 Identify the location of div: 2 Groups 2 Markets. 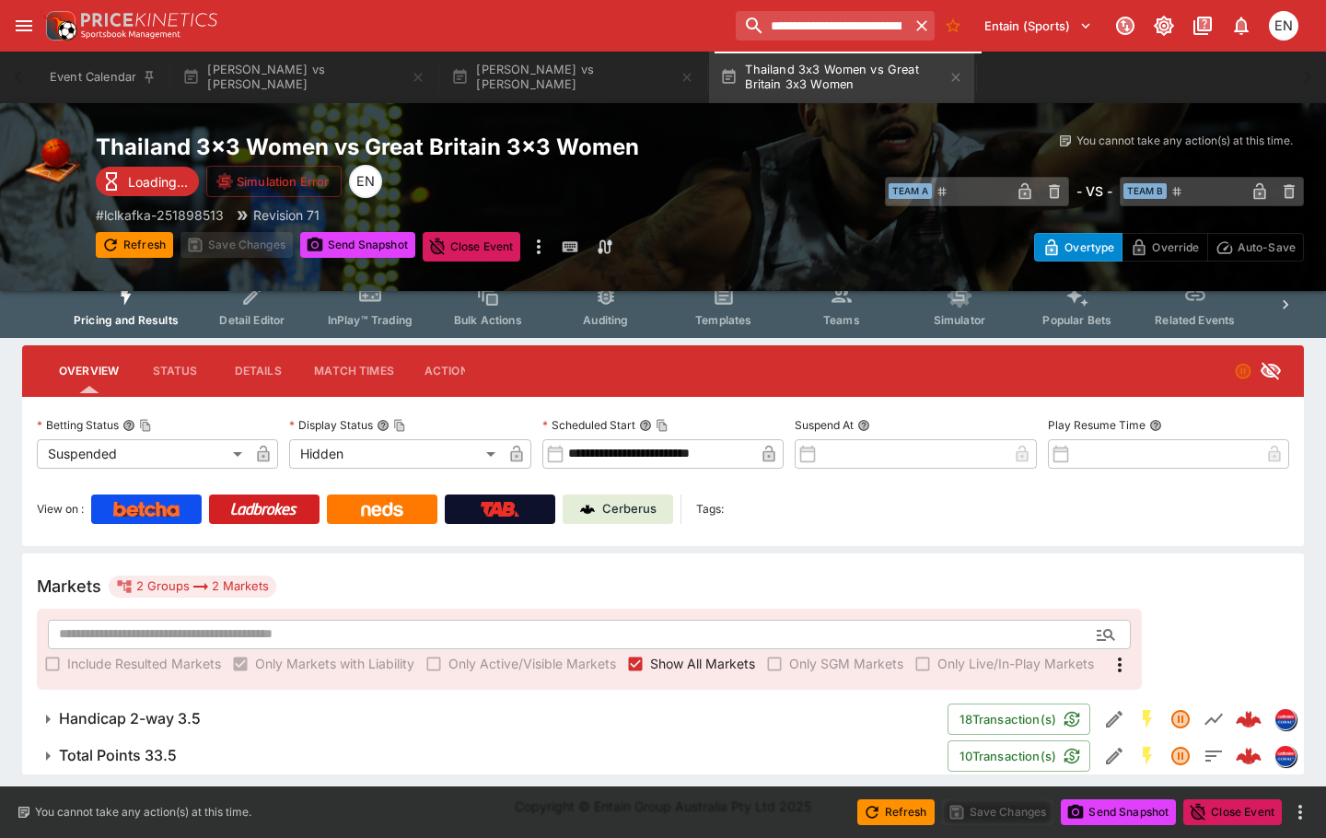
(192, 587).